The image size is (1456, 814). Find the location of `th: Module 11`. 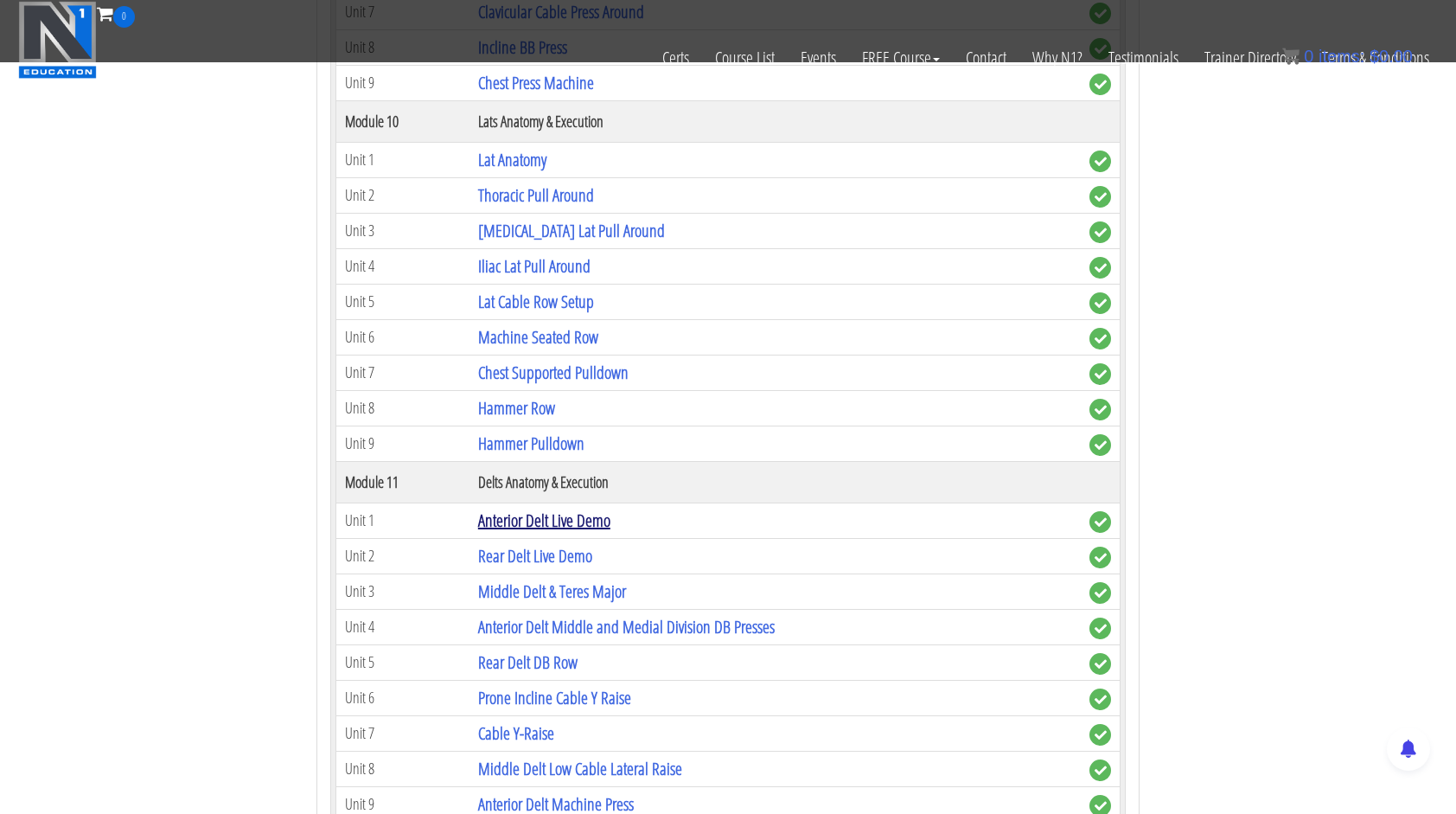

th: Module 11 is located at coordinates (403, 481).